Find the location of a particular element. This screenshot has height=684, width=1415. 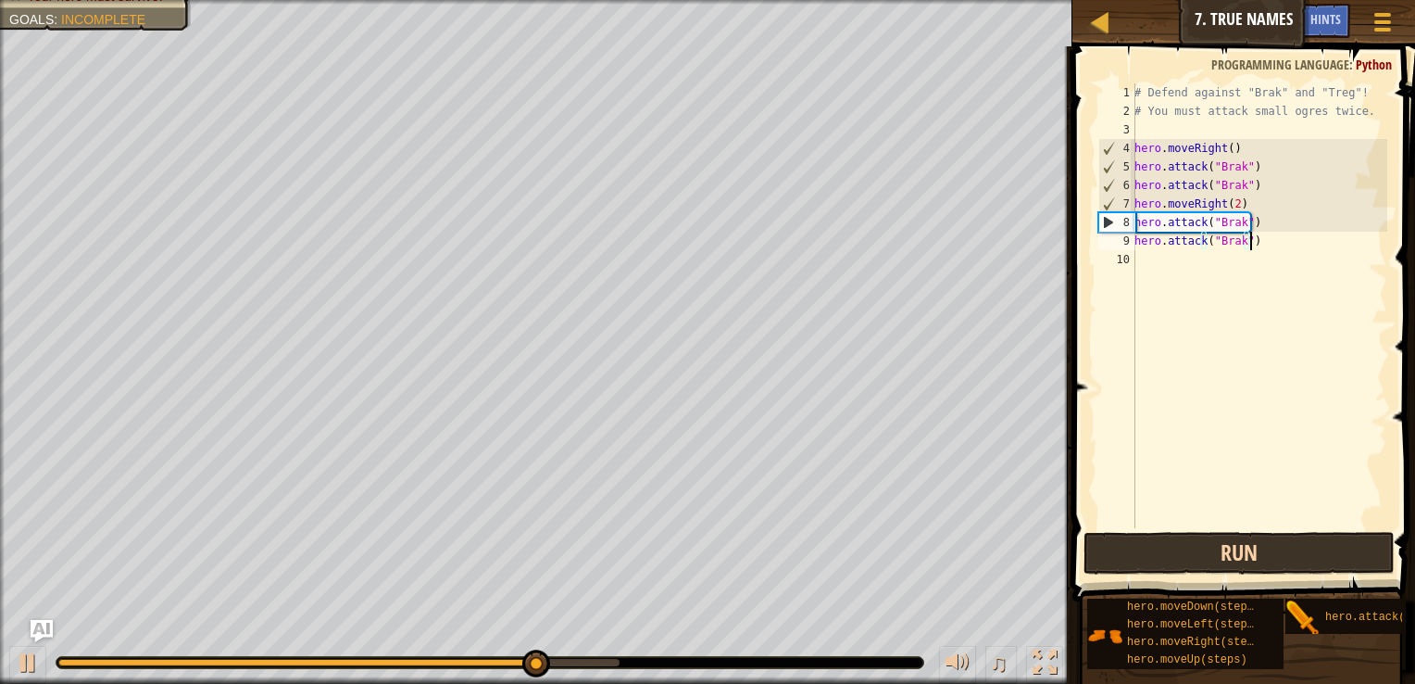

span: Incomplete is located at coordinates (103, 19).